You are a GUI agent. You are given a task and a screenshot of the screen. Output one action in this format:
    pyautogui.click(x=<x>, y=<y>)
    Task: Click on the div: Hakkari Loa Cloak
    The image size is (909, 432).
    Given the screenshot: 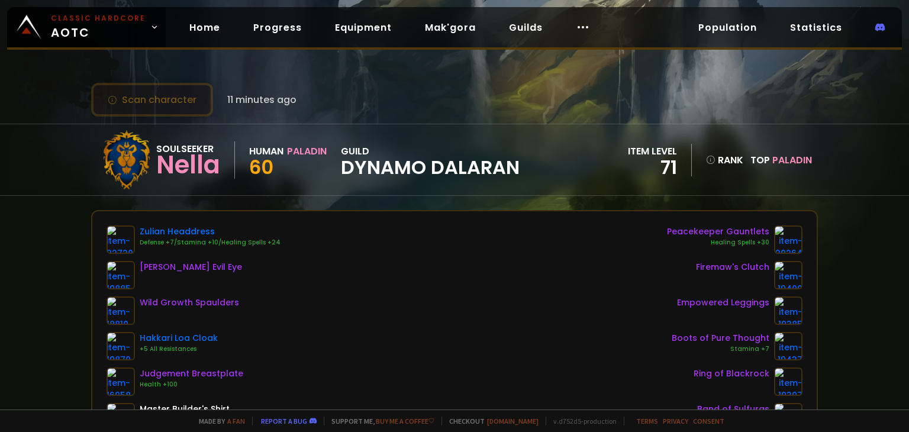 What is the action you would take?
    pyautogui.click(x=179, y=338)
    